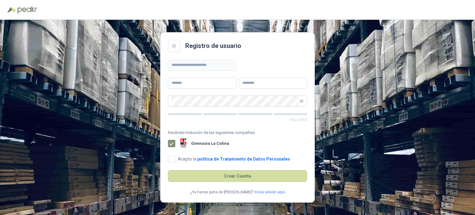  What do you see at coordinates (12, 10) in the screenshot?
I see `img: Logo` at bounding box center [12, 10].